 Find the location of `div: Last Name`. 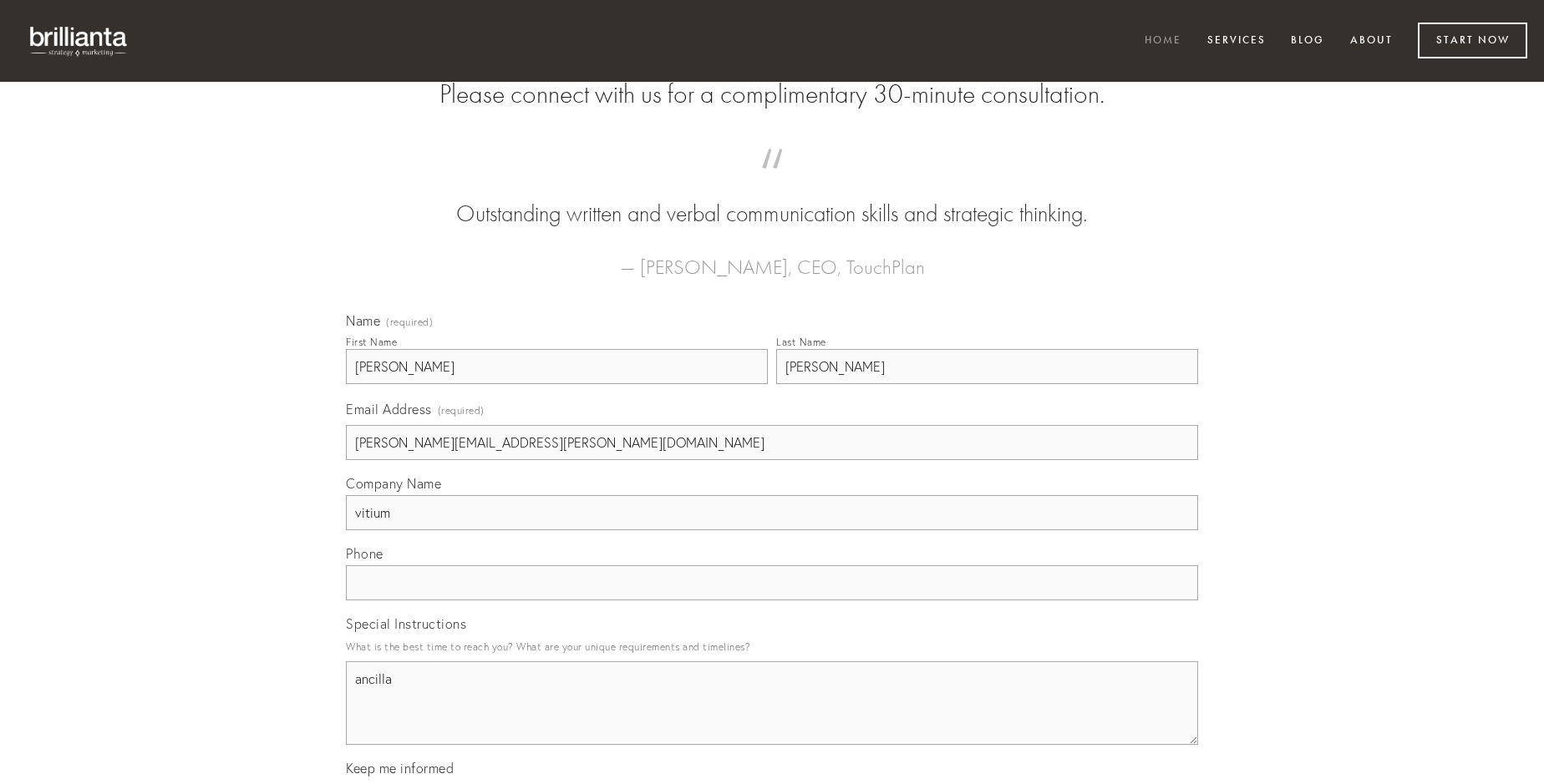

div: Last Name is located at coordinates (801, 342).